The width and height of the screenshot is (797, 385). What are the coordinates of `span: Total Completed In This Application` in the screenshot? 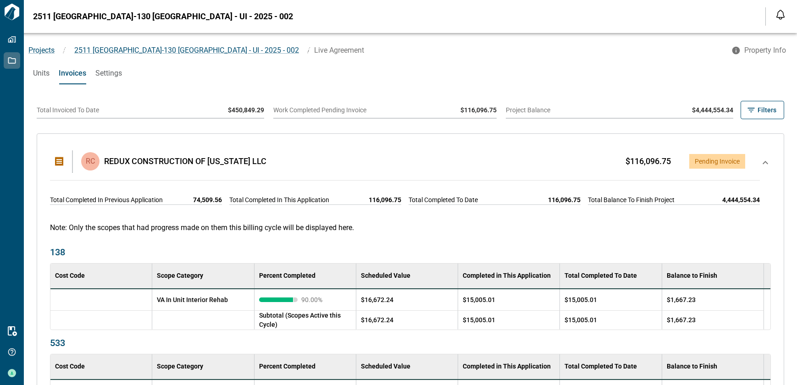 It's located at (279, 200).